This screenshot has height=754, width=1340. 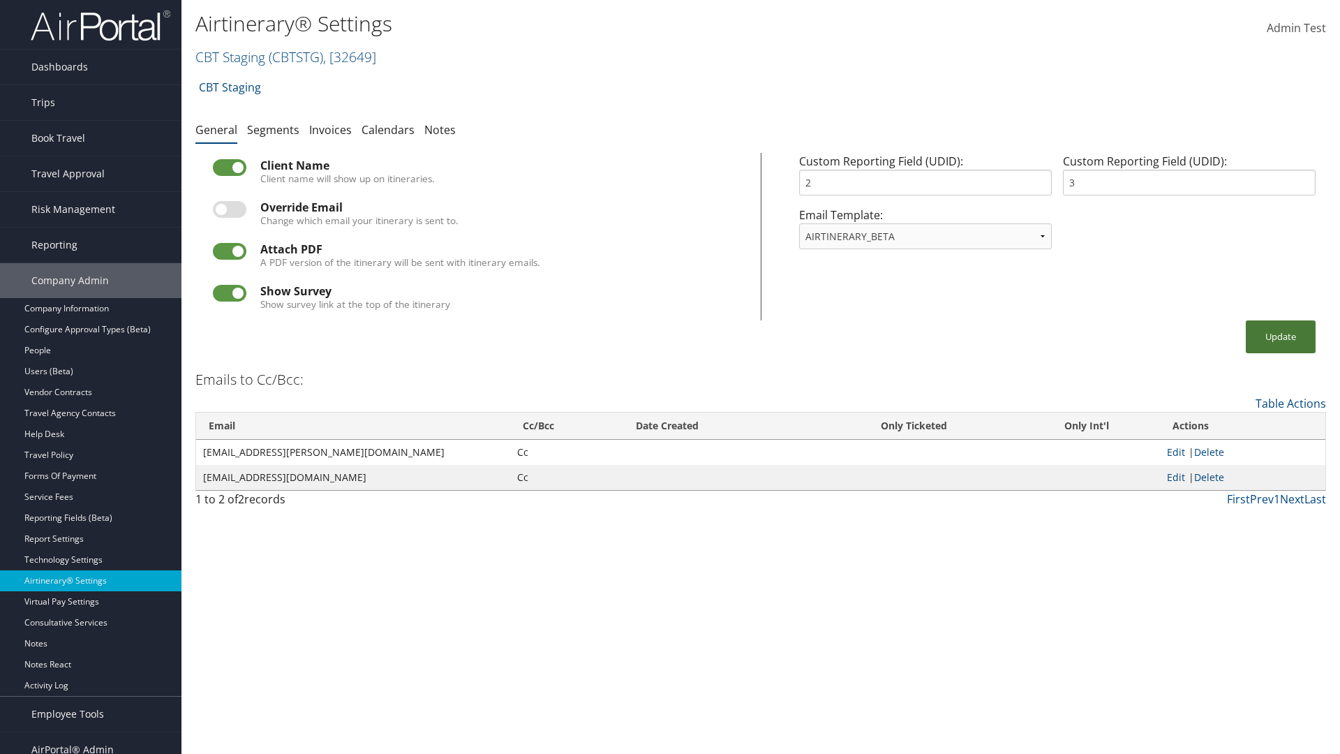 What do you see at coordinates (249, 380) in the screenshot?
I see `h3: Emails to Cc/Bcc:` at bounding box center [249, 380].